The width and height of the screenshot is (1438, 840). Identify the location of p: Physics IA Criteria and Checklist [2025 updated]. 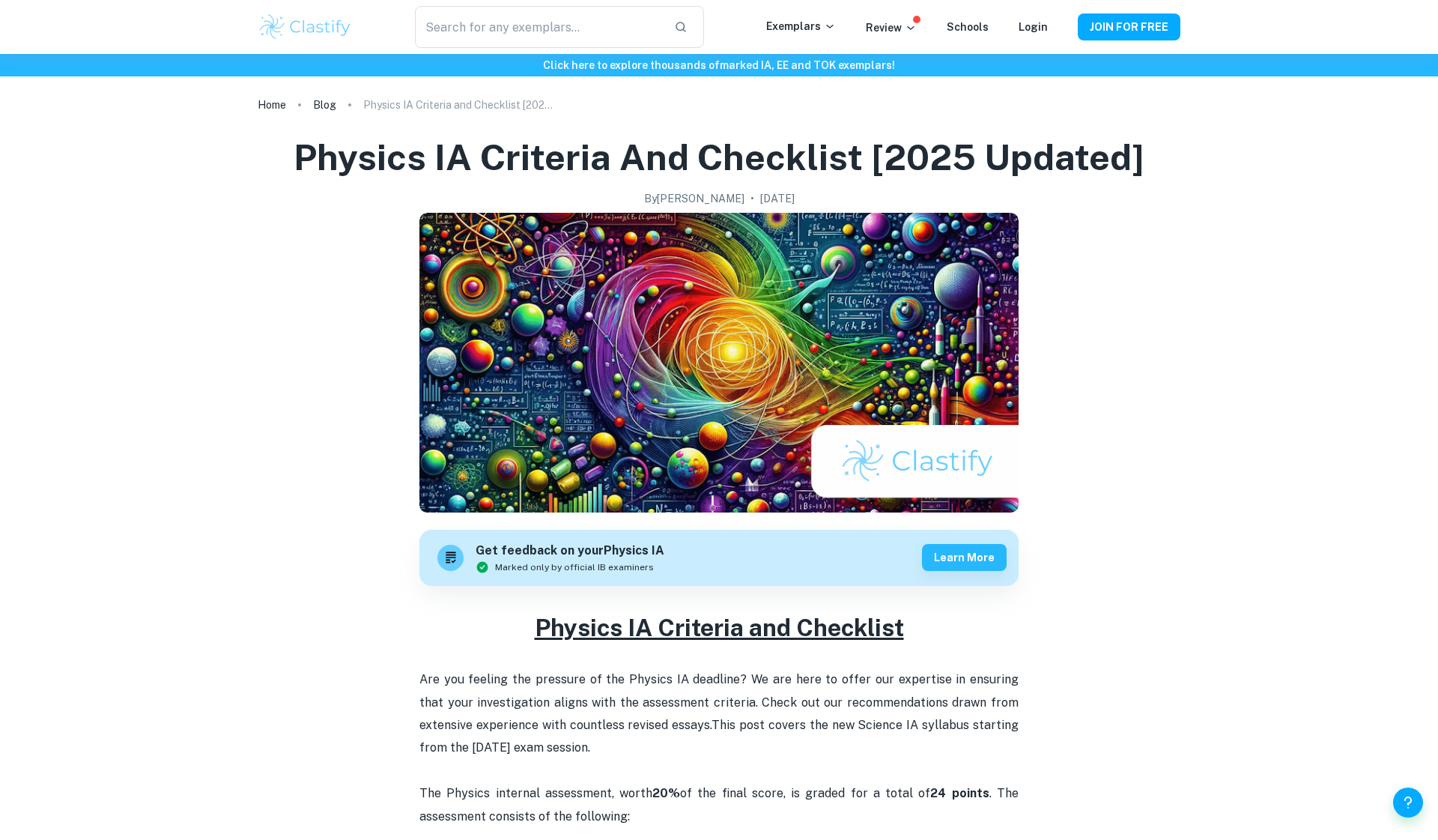
(460, 105).